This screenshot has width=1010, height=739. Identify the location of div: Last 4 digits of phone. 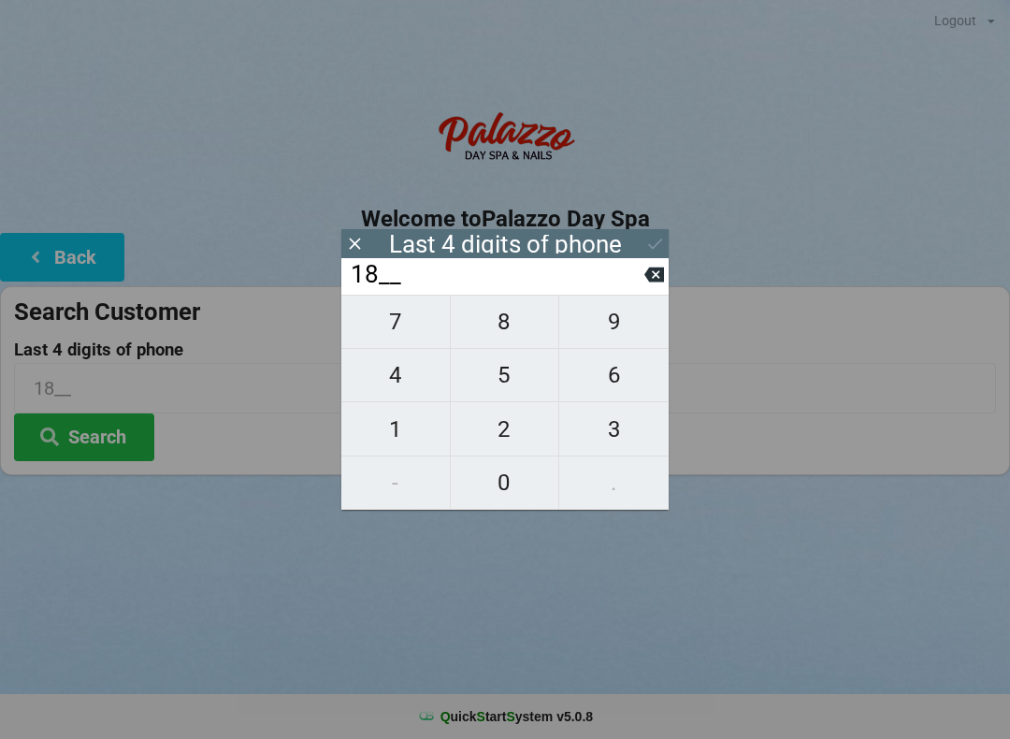
(505, 244).